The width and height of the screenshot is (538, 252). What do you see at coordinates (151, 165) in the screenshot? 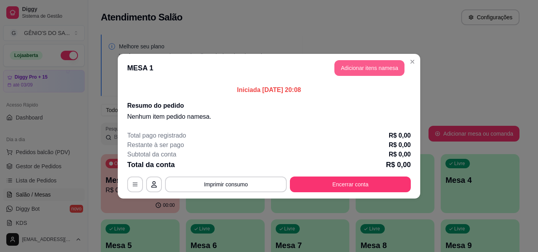
I see `p: Total da conta` at bounding box center [151, 165].